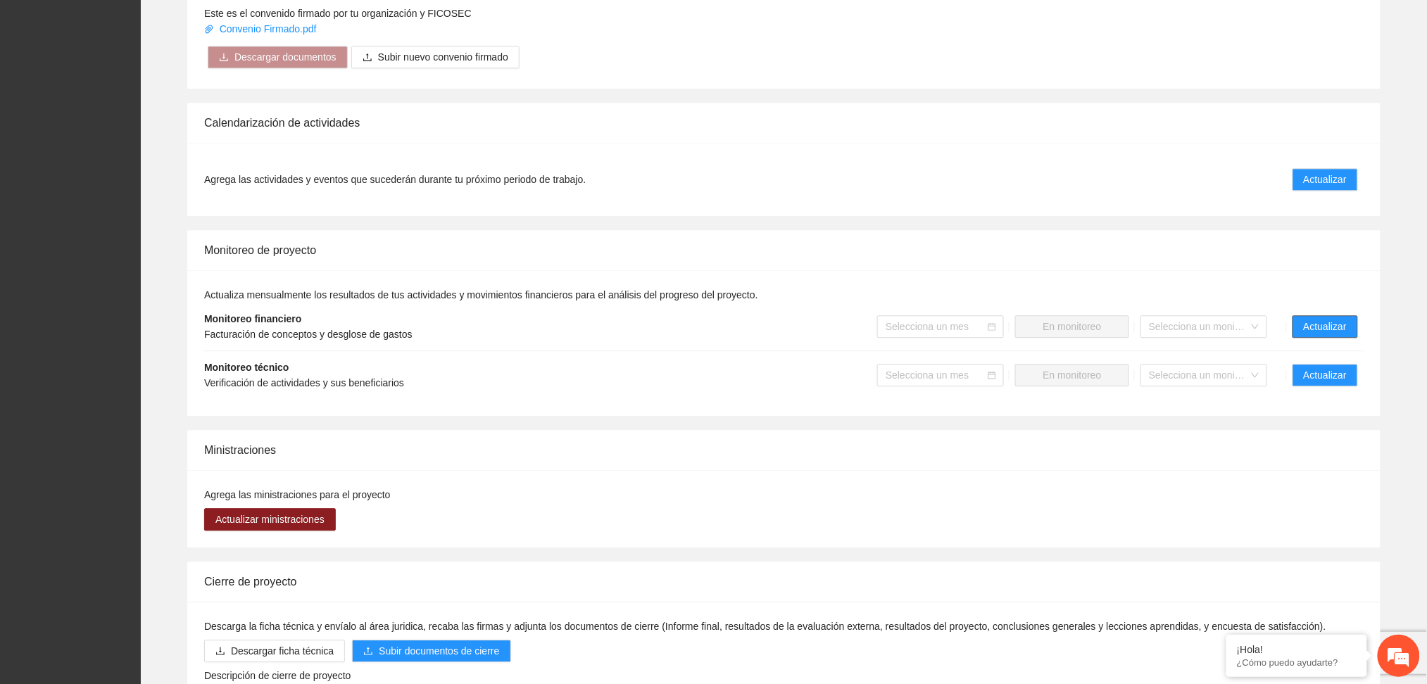  What do you see at coordinates (137, 409) in the screenshot?
I see `textarea: Escriba su mensaje y pulse “Intro”` at bounding box center [137, 409].